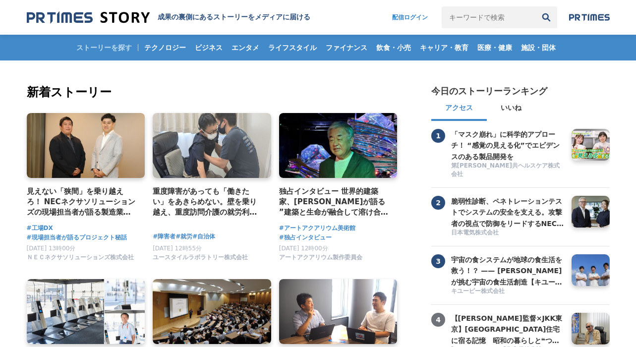  I want to click on a: 医療・健康, so click(495, 48).